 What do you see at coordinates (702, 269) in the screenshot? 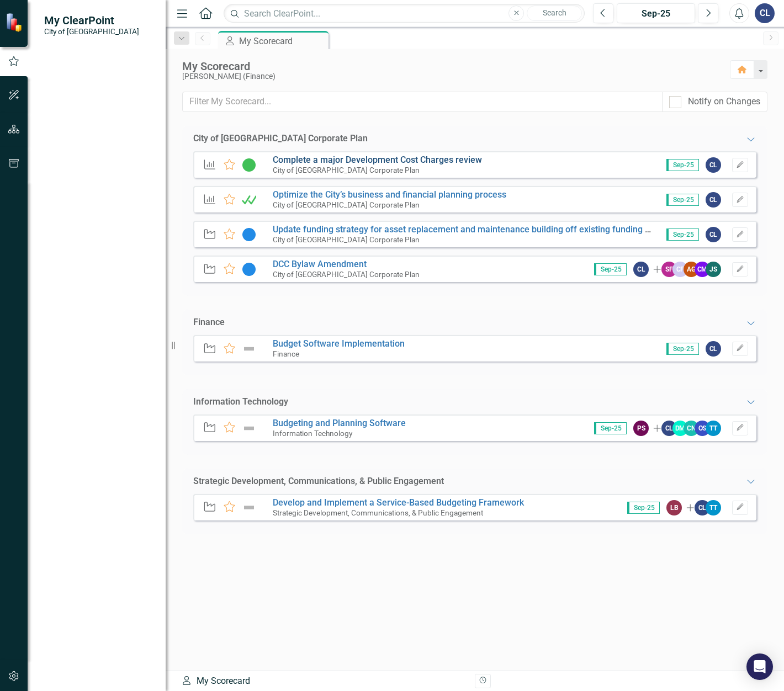
I see `div: CM` at bounding box center [702, 269].